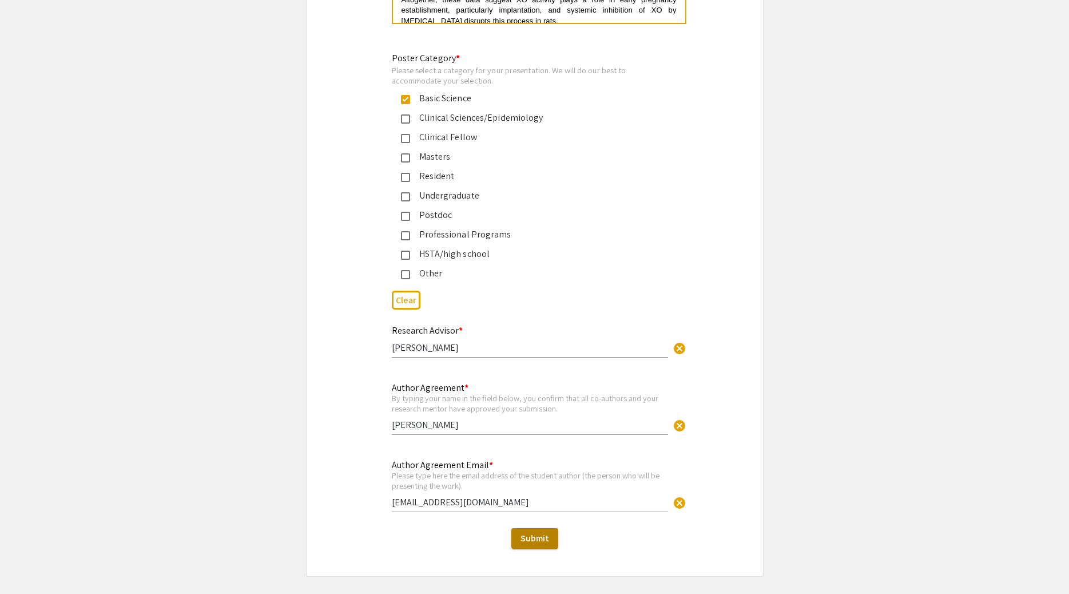 This screenshot has width=1069, height=594. I want to click on div: Masters, so click(530, 157).